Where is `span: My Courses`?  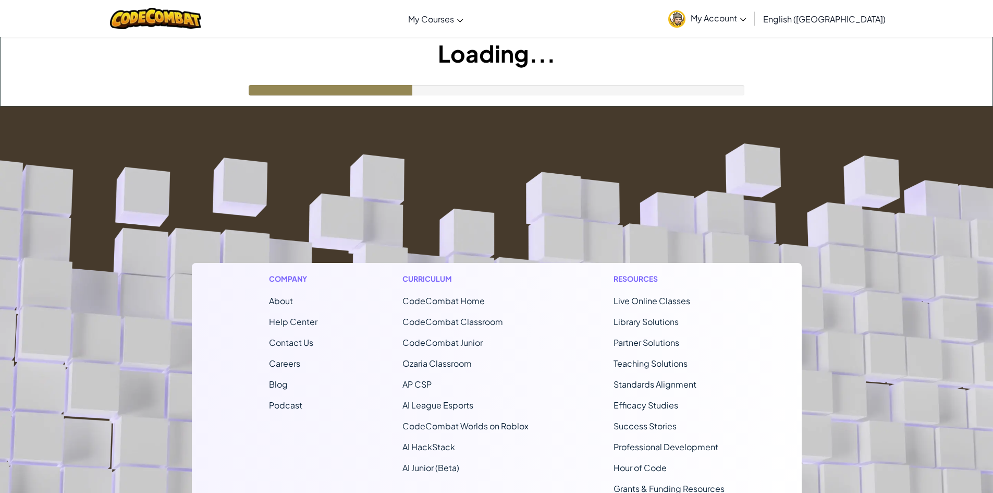
span: My Courses is located at coordinates (431, 19).